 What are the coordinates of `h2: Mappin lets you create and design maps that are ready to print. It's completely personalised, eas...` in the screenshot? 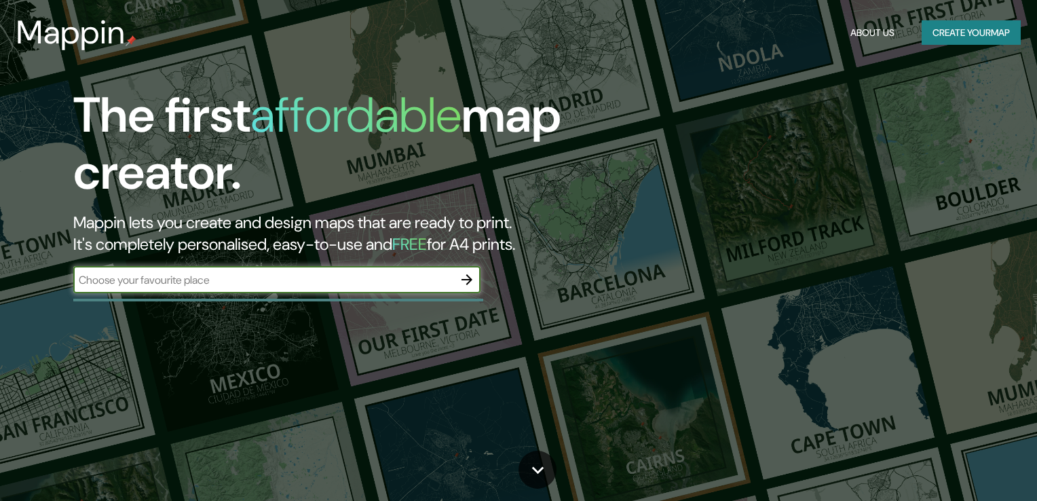 It's located at (333, 233).